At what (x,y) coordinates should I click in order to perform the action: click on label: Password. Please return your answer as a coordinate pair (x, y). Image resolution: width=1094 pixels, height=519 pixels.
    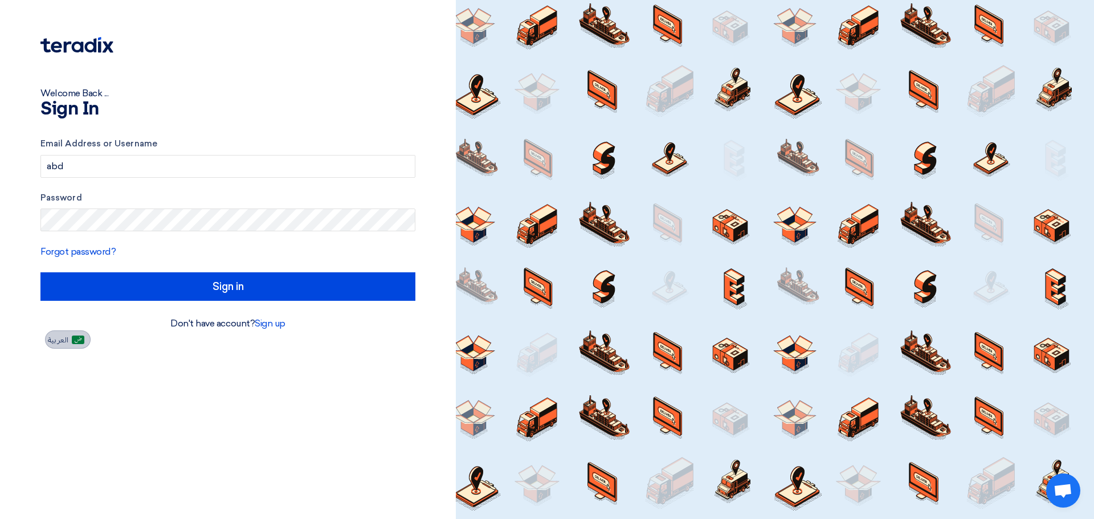
    Looking at the image, I should click on (228, 198).